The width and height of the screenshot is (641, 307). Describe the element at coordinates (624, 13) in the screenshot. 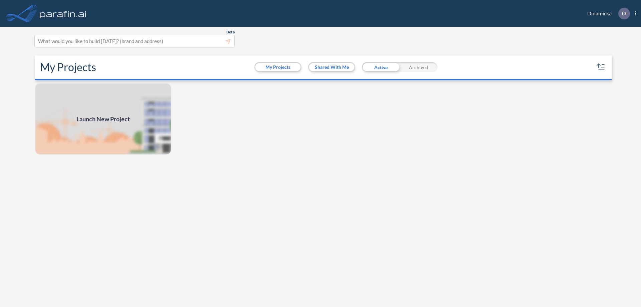

I see `p: D` at that location.